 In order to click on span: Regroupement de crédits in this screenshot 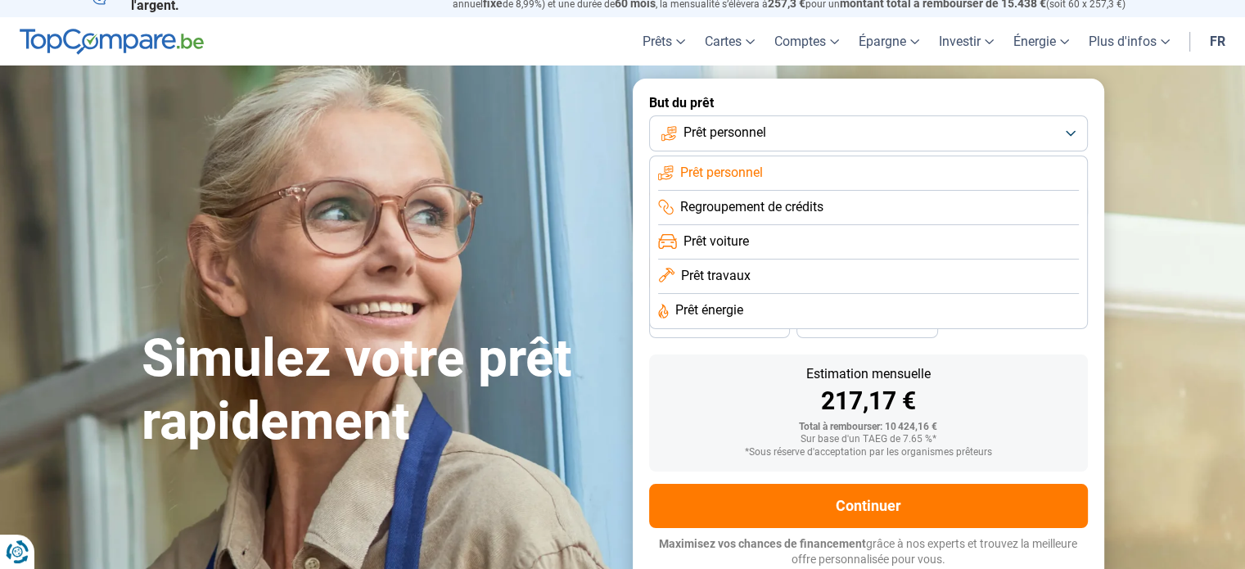, I will do `click(751, 207)`.